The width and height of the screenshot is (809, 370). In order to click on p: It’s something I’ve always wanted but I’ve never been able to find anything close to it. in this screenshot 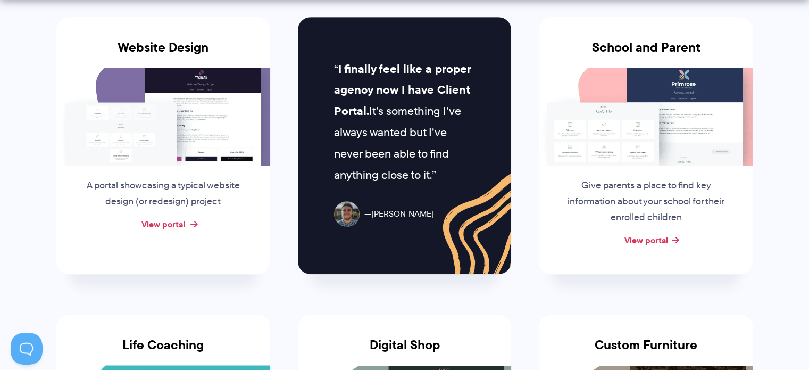, I will do `click(404, 122)`.